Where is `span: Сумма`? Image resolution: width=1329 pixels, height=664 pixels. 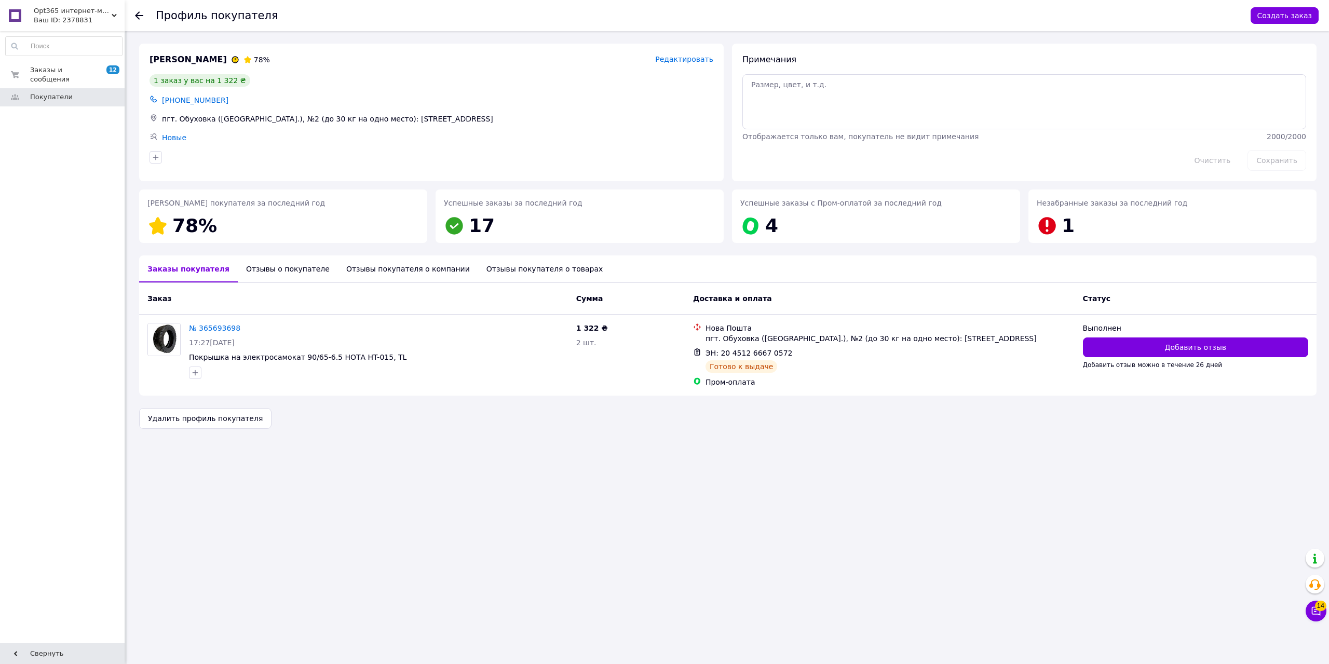
span: Сумма is located at coordinates (590, 299).